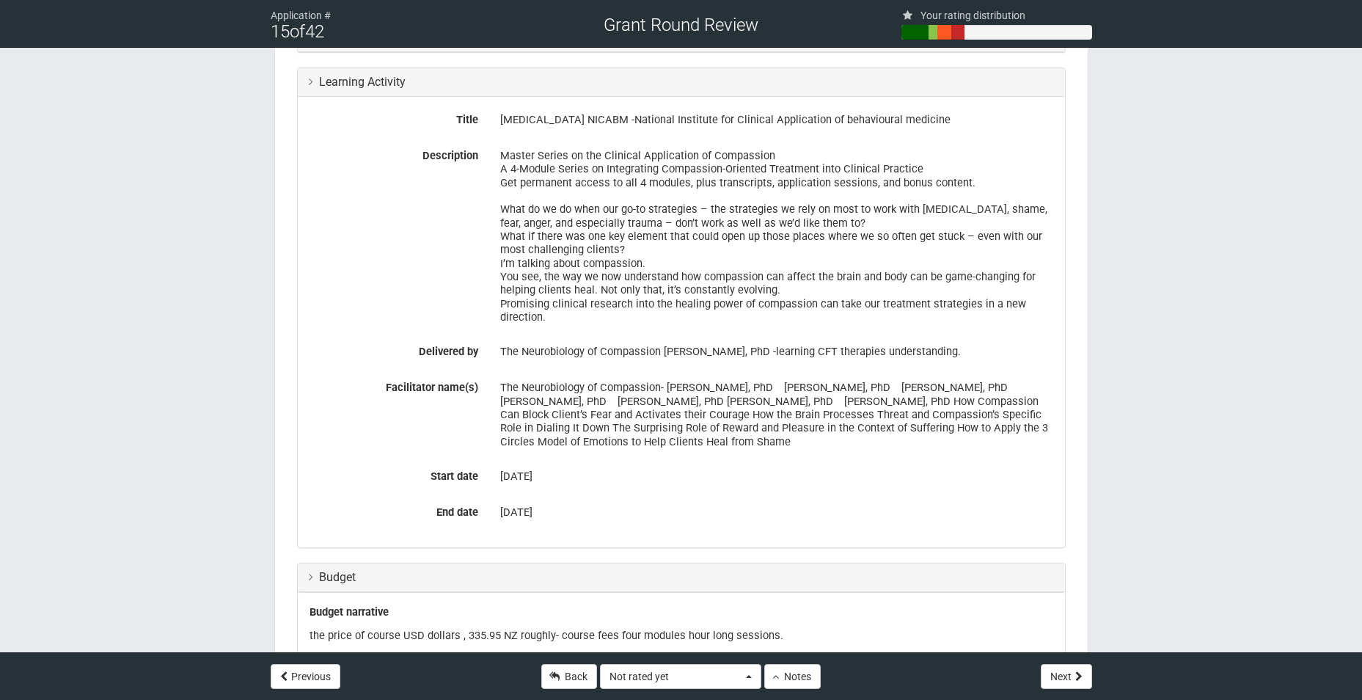 The image size is (1362, 700). What do you see at coordinates (394, 153) in the screenshot?
I see `label: Description` at bounding box center [394, 153].